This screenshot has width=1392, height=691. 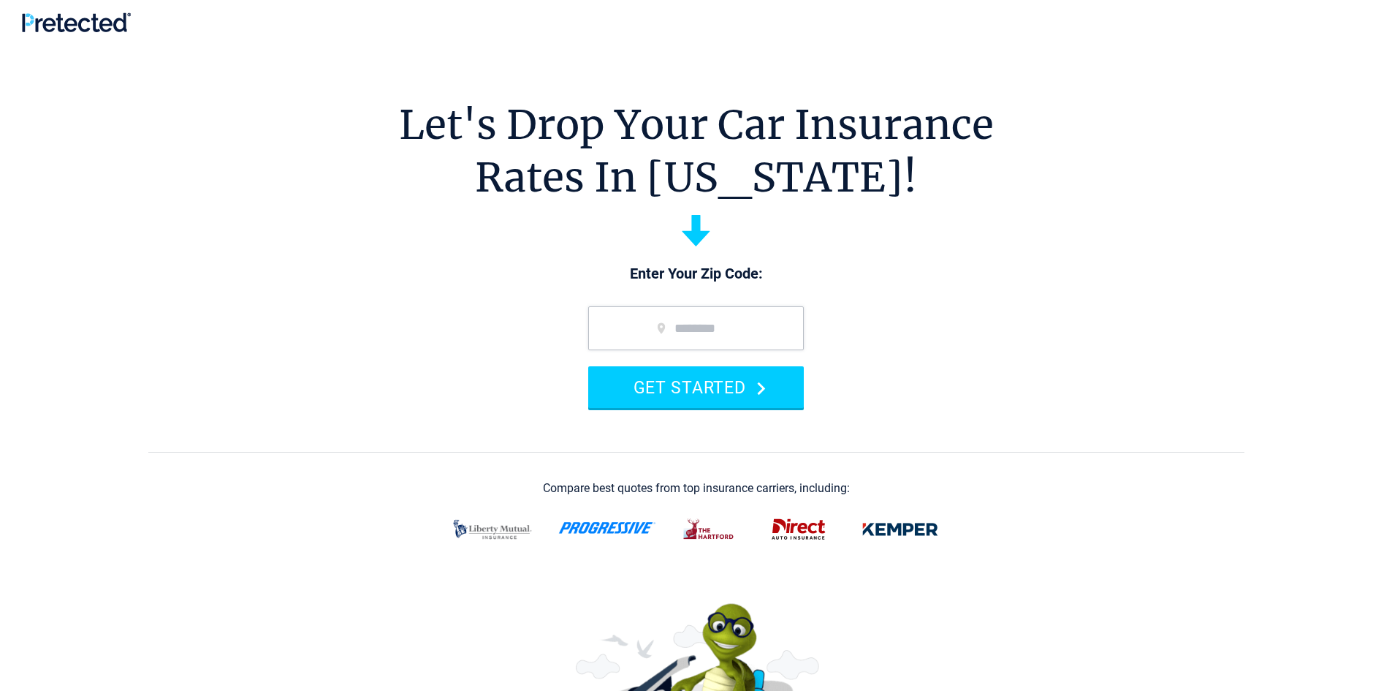 I want to click on img: thehartford, so click(x=710, y=529).